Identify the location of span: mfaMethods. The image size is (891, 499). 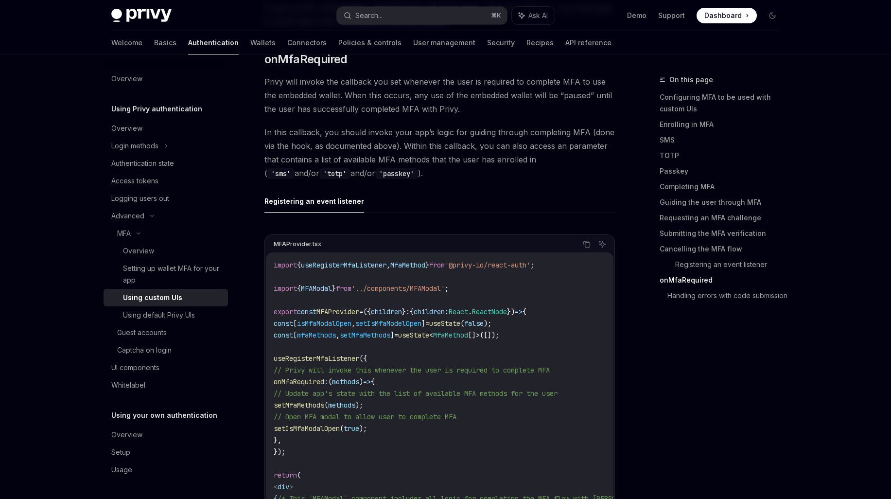
(316, 335).